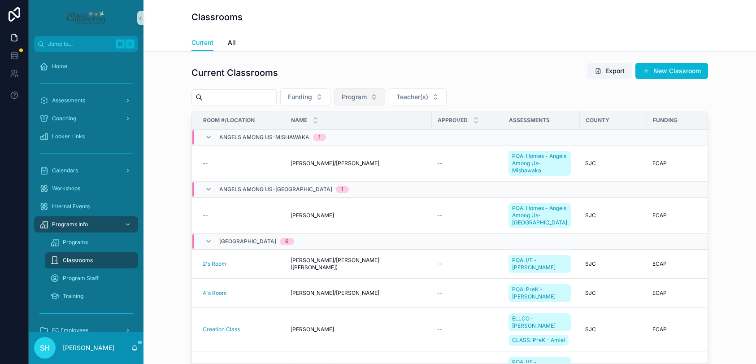 The width and height of the screenshot is (756, 364). What do you see at coordinates (202, 43) in the screenshot?
I see `span: Current` at bounding box center [202, 43].